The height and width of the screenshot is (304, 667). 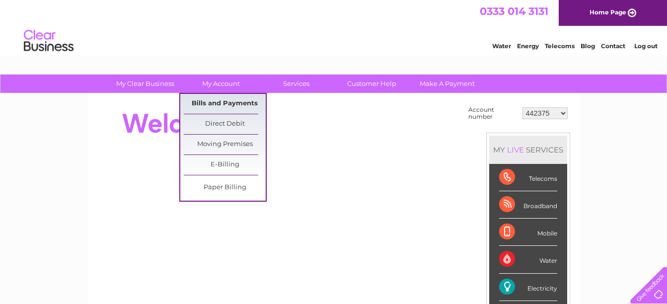 What do you see at coordinates (501, 46) in the screenshot?
I see `a: Water` at bounding box center [501, 46].